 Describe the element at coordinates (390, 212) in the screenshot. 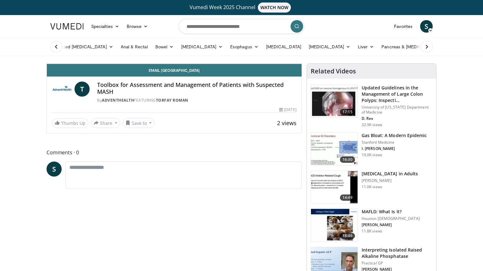

I see `h3: MAFLD: What Is It?` at that location.